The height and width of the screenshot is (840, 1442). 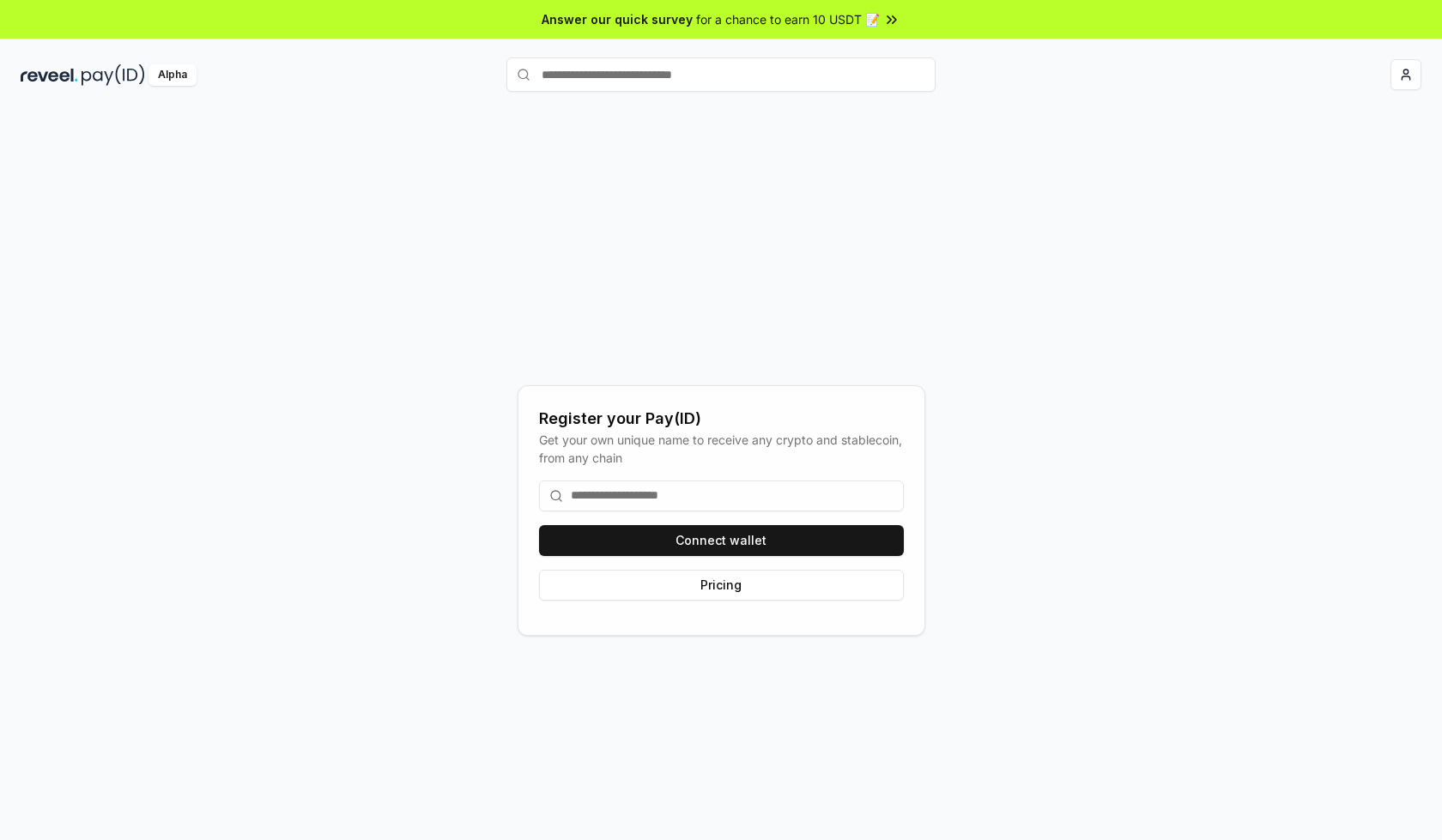 I want to click on button: Pricing, so click(x=721, y=585).